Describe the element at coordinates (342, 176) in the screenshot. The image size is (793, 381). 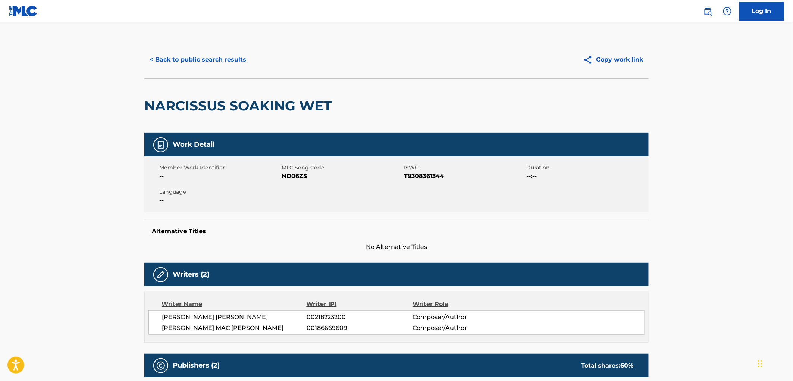
I see `span: ND06ZS` at that location.